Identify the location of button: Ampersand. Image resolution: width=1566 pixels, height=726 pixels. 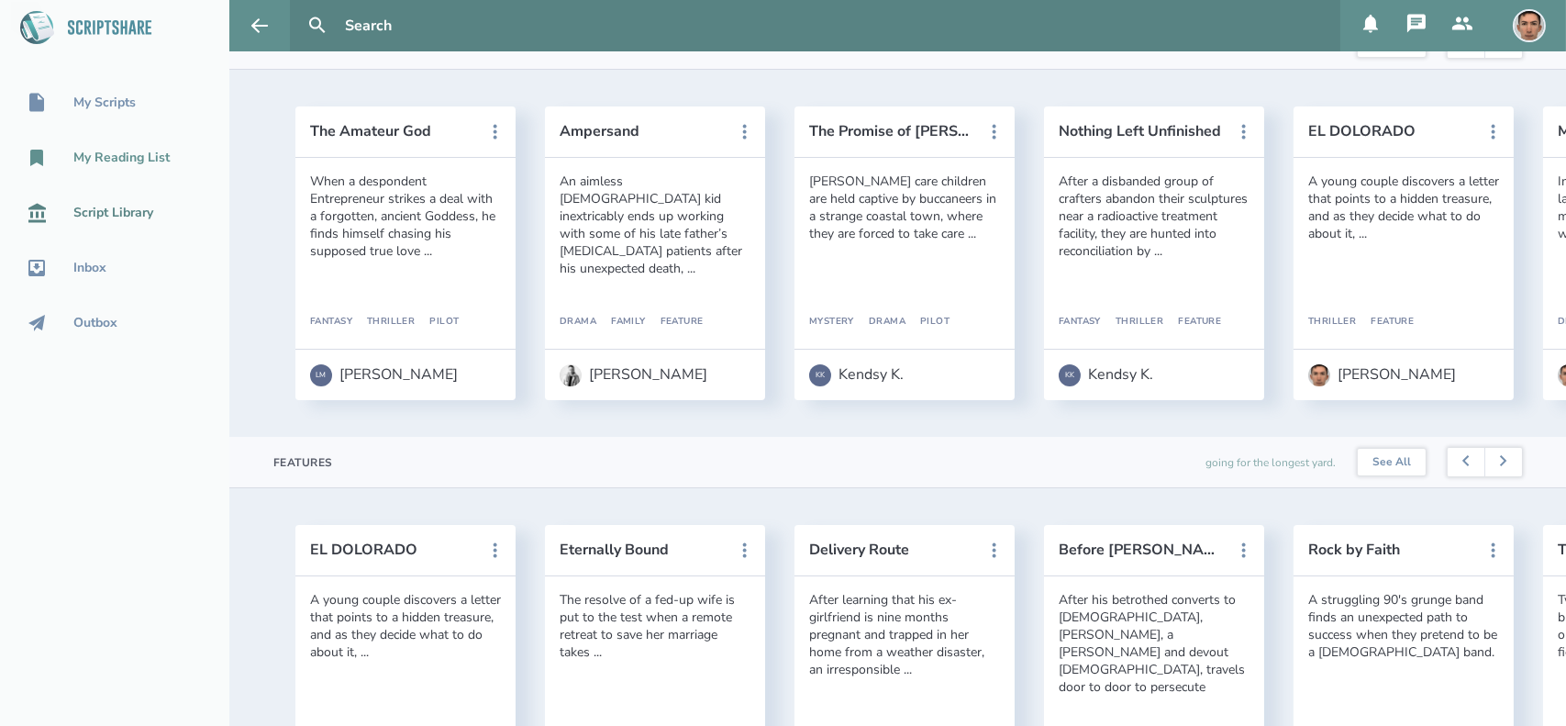
(642, 131).